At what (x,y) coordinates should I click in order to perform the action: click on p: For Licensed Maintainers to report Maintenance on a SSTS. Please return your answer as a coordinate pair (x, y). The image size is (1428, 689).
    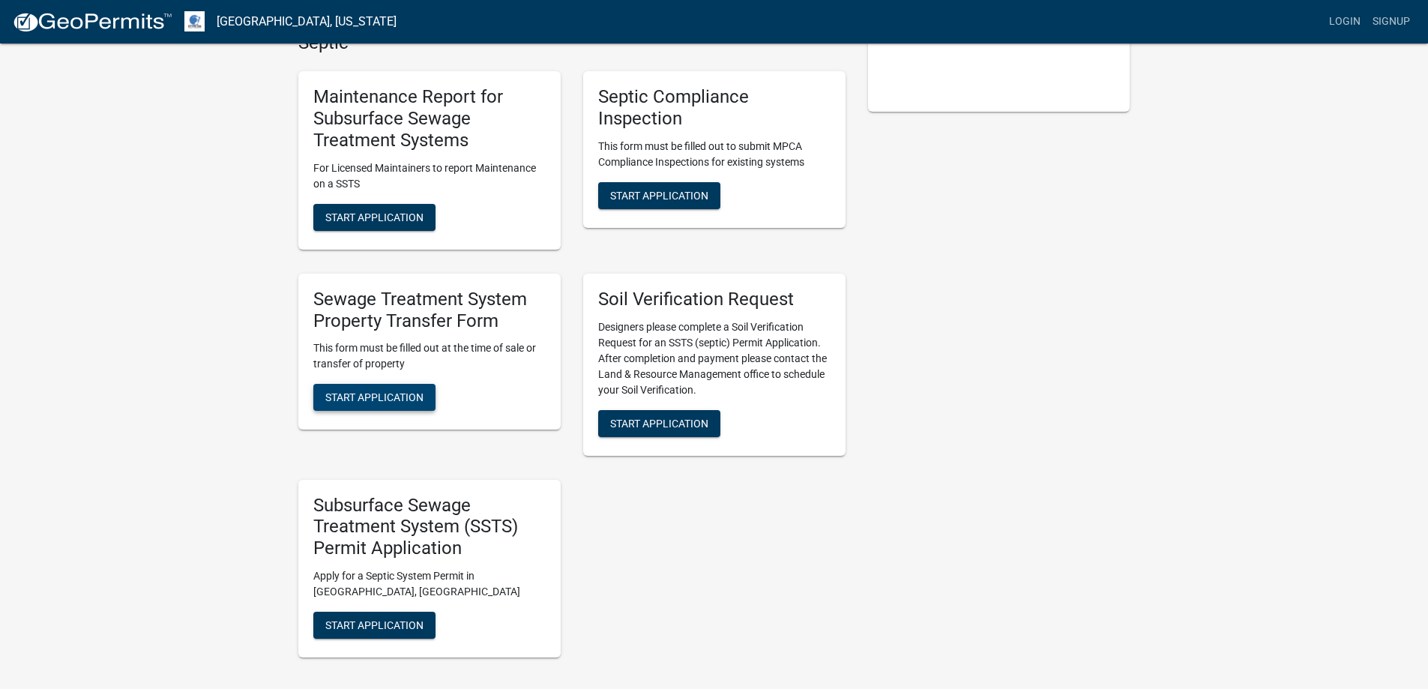
    Looking at the image, I should click on (430, 176).